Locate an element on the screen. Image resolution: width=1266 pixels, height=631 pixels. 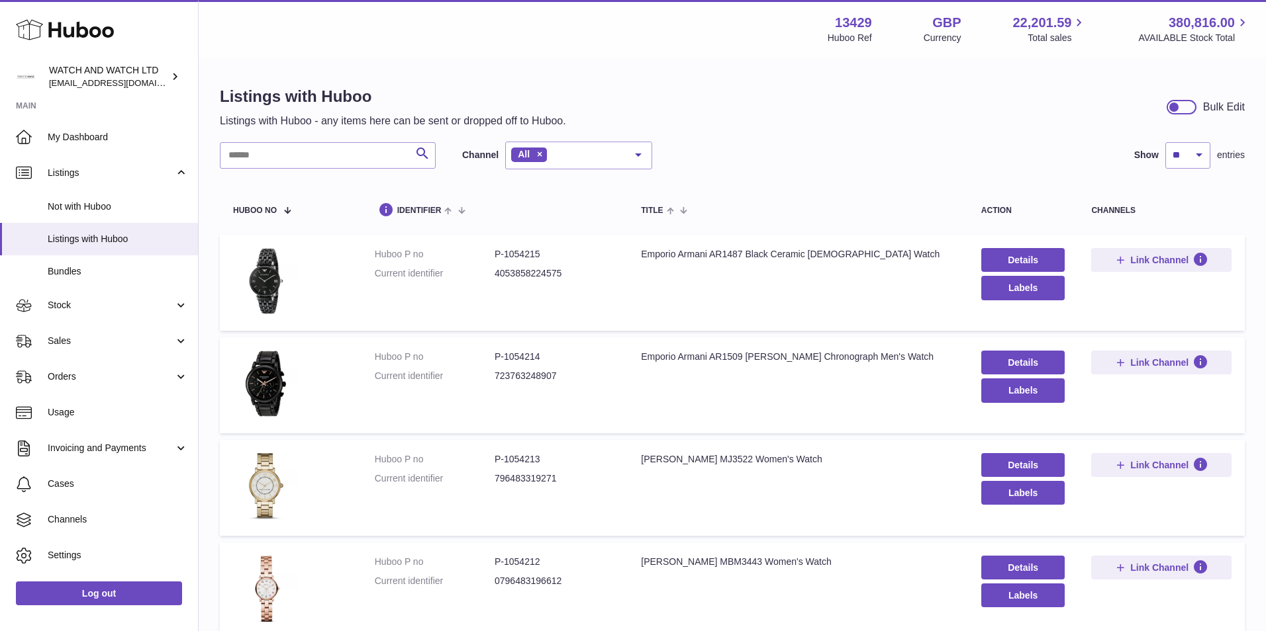
h1: Listings with Huboo is located at coordinates (393, 97).